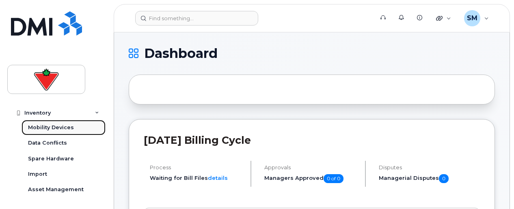 Image resolution: width=514 pixels, height=209 pixels. What do you see at coordinates (444, 179) in the screenshot?
I see `span: 0` at bounding box center [444, 179].